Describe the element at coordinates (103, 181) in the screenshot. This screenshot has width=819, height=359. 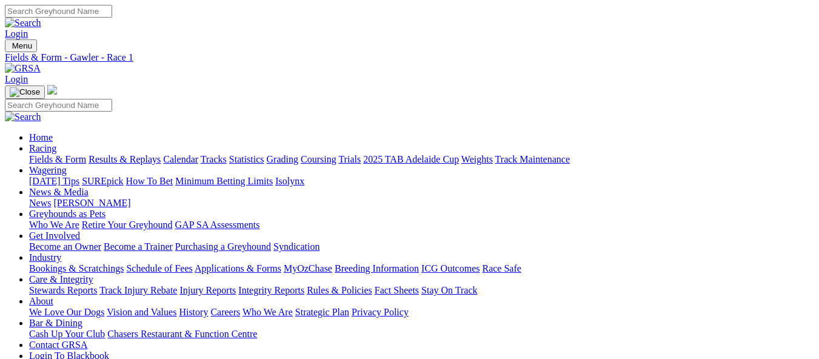
I see `a: SUREpick` at that location.